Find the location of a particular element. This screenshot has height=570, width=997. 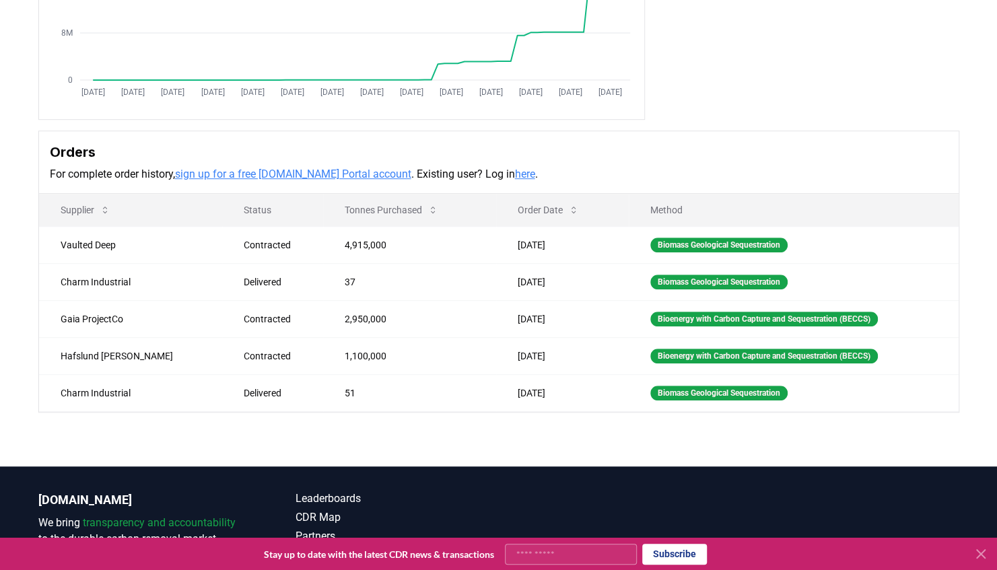

td: 1,100,000 is located at coordinates (409, 356).